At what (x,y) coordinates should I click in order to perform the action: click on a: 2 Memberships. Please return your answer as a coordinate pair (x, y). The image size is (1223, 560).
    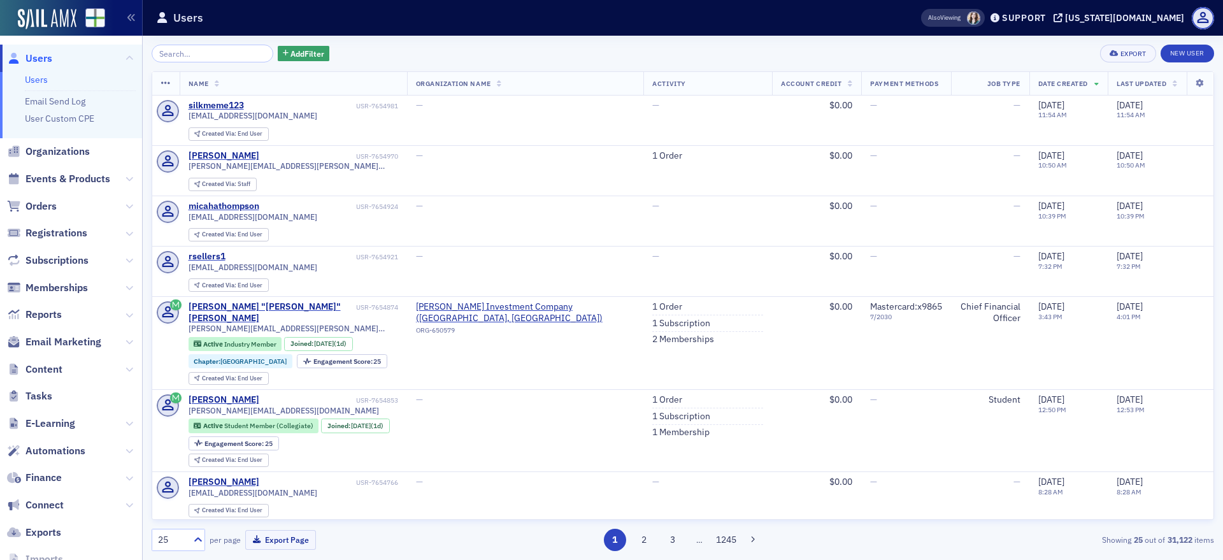
    Looking at the image, I should click on (683, 340).